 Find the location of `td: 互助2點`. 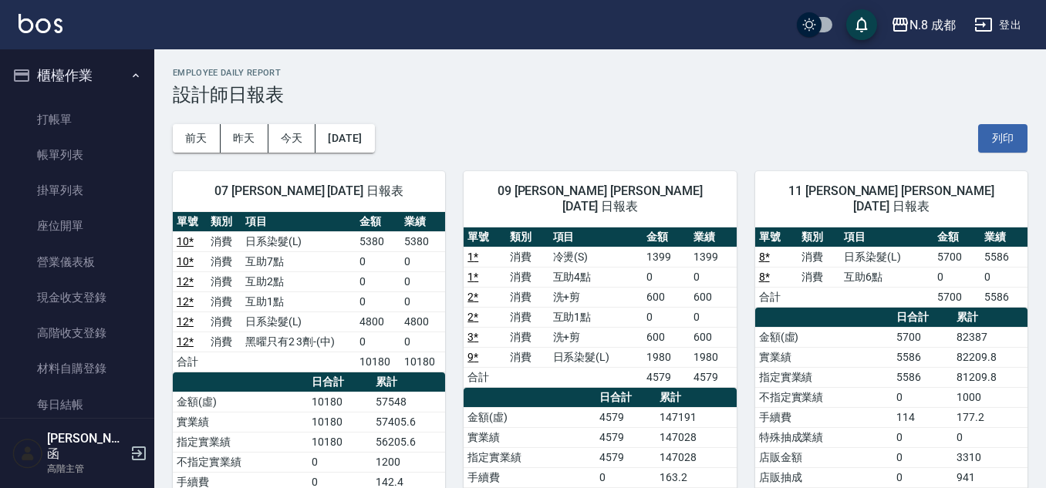

td: 互助2點 is located at coordinates (299, 282).